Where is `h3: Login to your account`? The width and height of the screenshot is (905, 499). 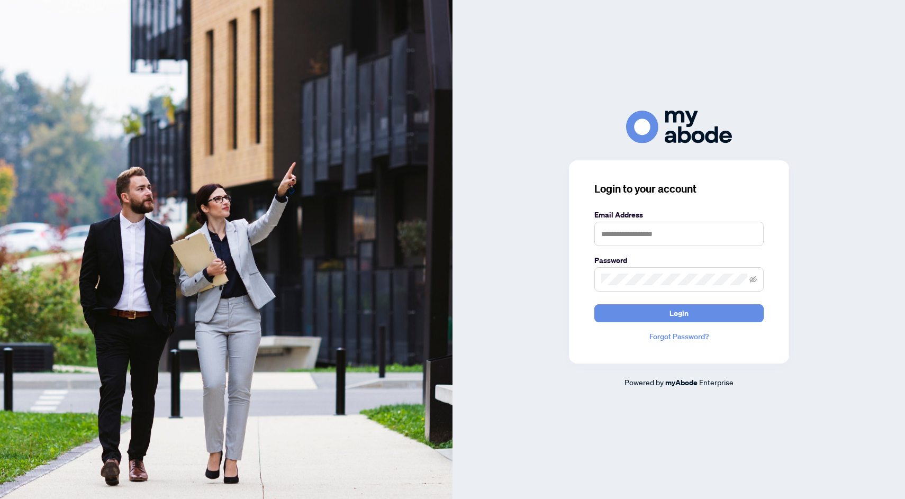
h3: Login to your account is located at coordinates (679, 189).